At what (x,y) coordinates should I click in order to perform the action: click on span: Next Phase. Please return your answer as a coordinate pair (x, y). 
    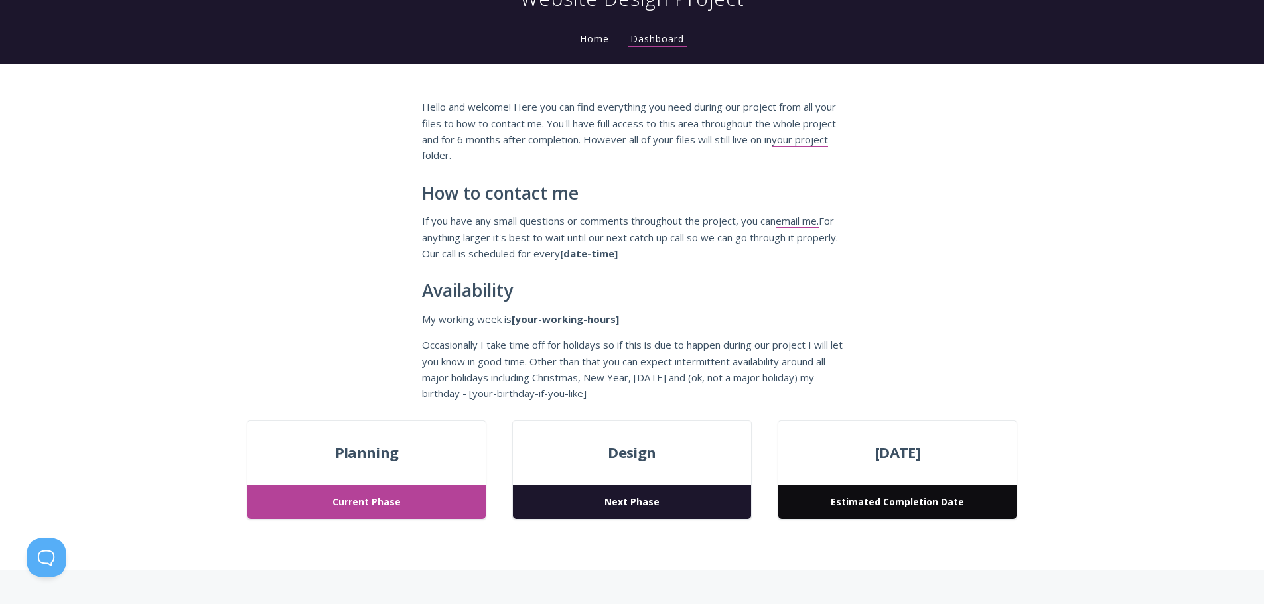
    Looking at the image, I should click on (632, 502).